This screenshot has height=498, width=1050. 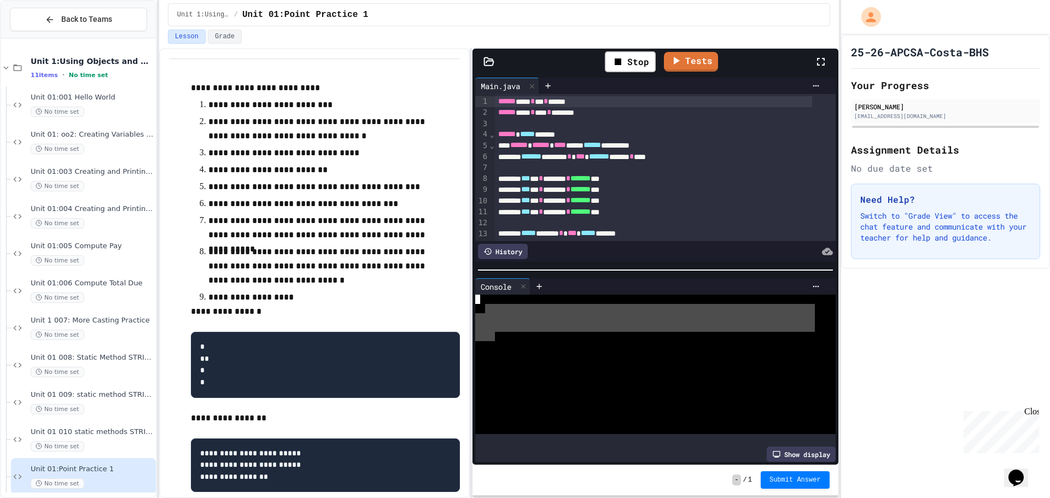 I want to click on span: 11 items, so click(x=44, y=75).